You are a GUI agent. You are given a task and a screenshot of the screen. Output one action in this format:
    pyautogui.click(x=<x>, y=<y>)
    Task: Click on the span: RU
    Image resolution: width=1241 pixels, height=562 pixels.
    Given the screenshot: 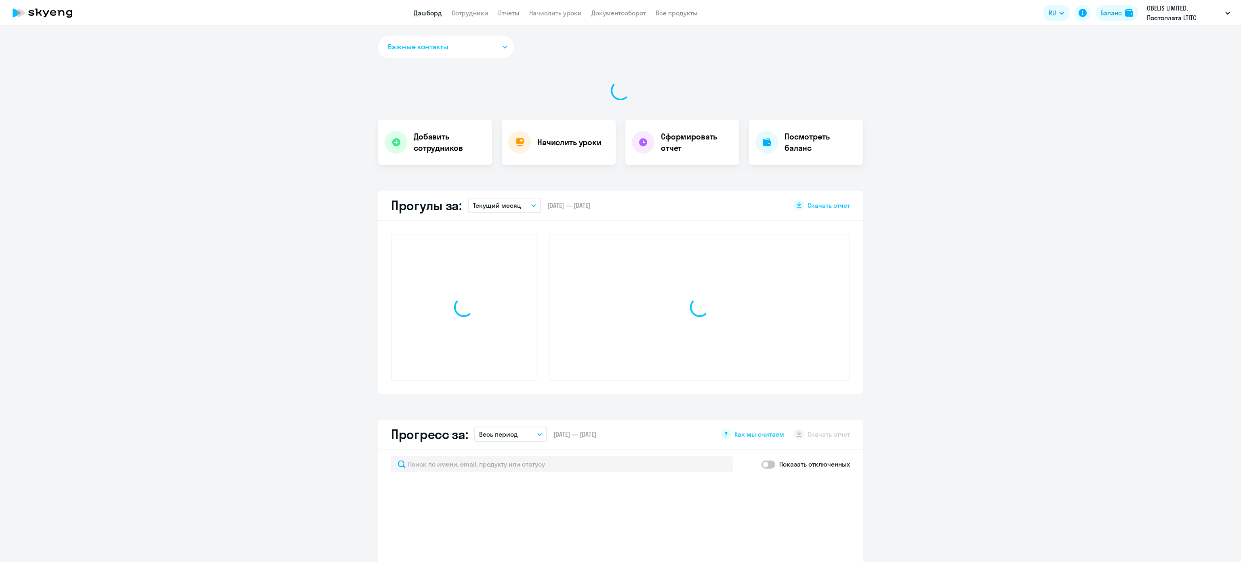 What is the action you would take?
    pyautogui.click(x=1052, y=13)
    